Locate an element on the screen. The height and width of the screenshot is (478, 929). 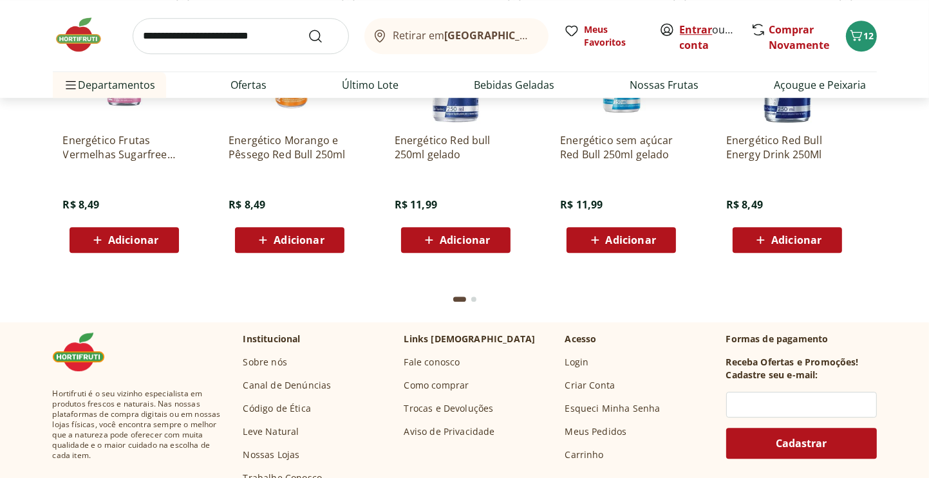
a: Carrinho is located at coordinates (584, 455).